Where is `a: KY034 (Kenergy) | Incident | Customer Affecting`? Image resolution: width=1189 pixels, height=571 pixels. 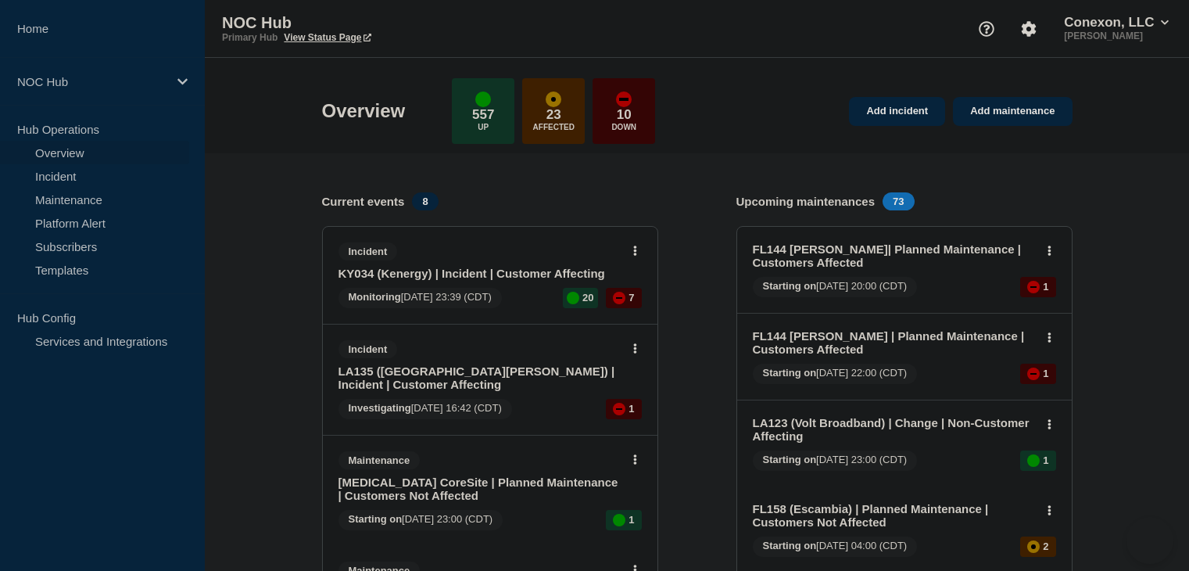
a: KY034 (Kenergy) | Incident | Customer Affecting is located at coordinates (479, 273).